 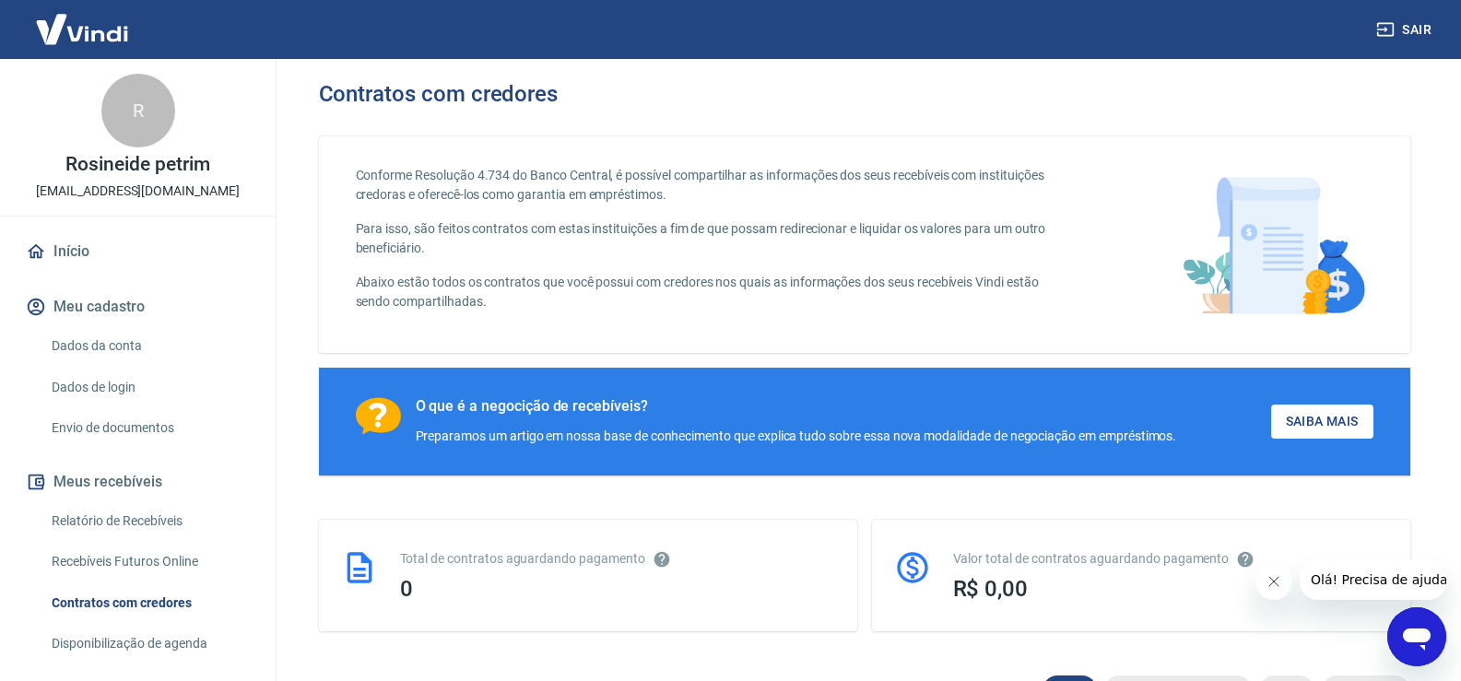 I want to click on a: Relatório de Recebíveis, so click(x=148, y=521).